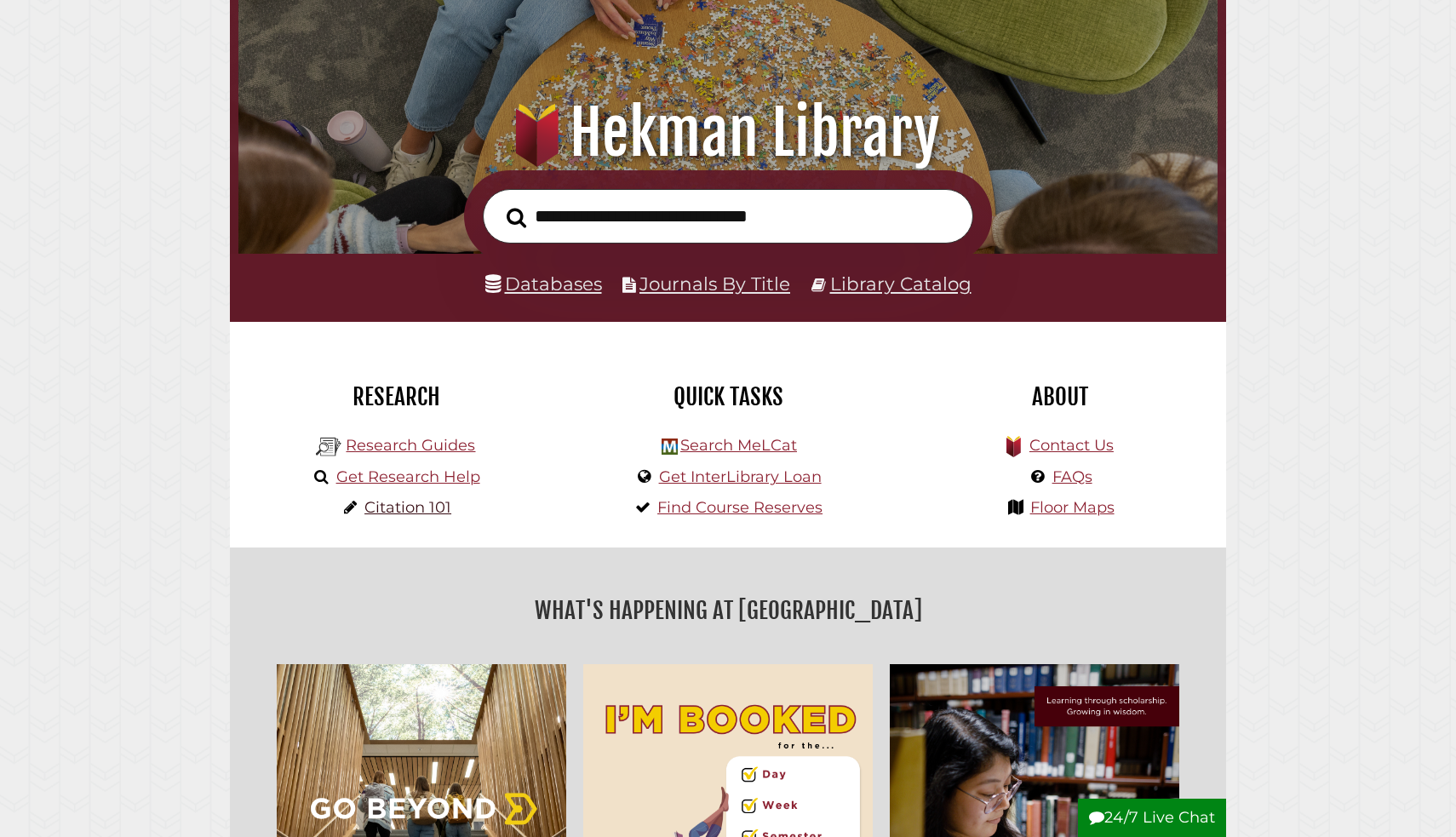  What do you see at coordinates (516, 218) in the screenshot?
I see `button: Search` at bounding box center [516, 218].